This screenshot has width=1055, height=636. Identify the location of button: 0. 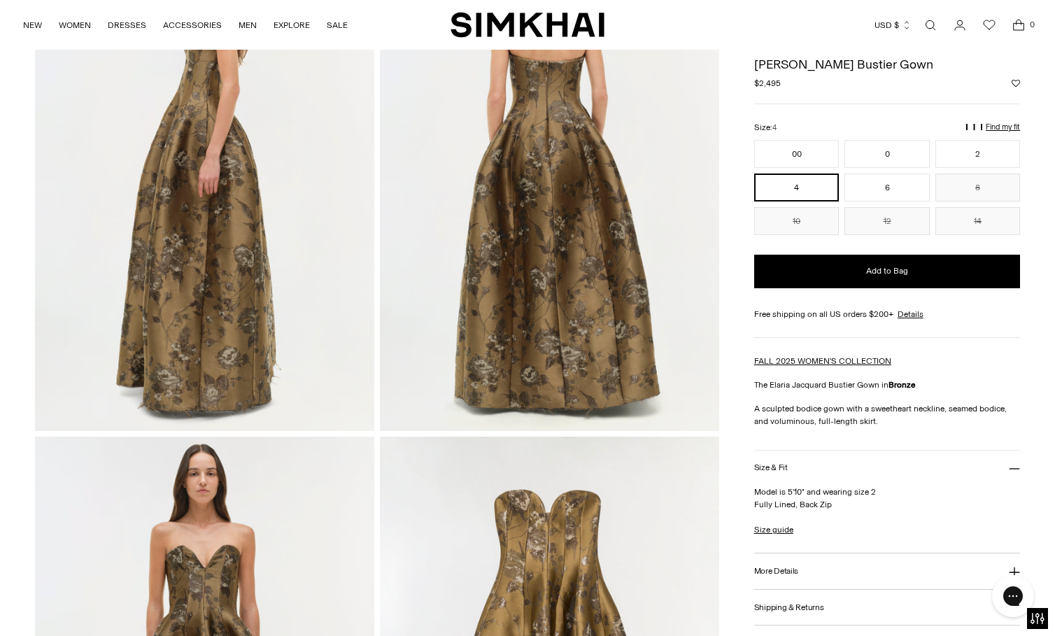
(887, 154).